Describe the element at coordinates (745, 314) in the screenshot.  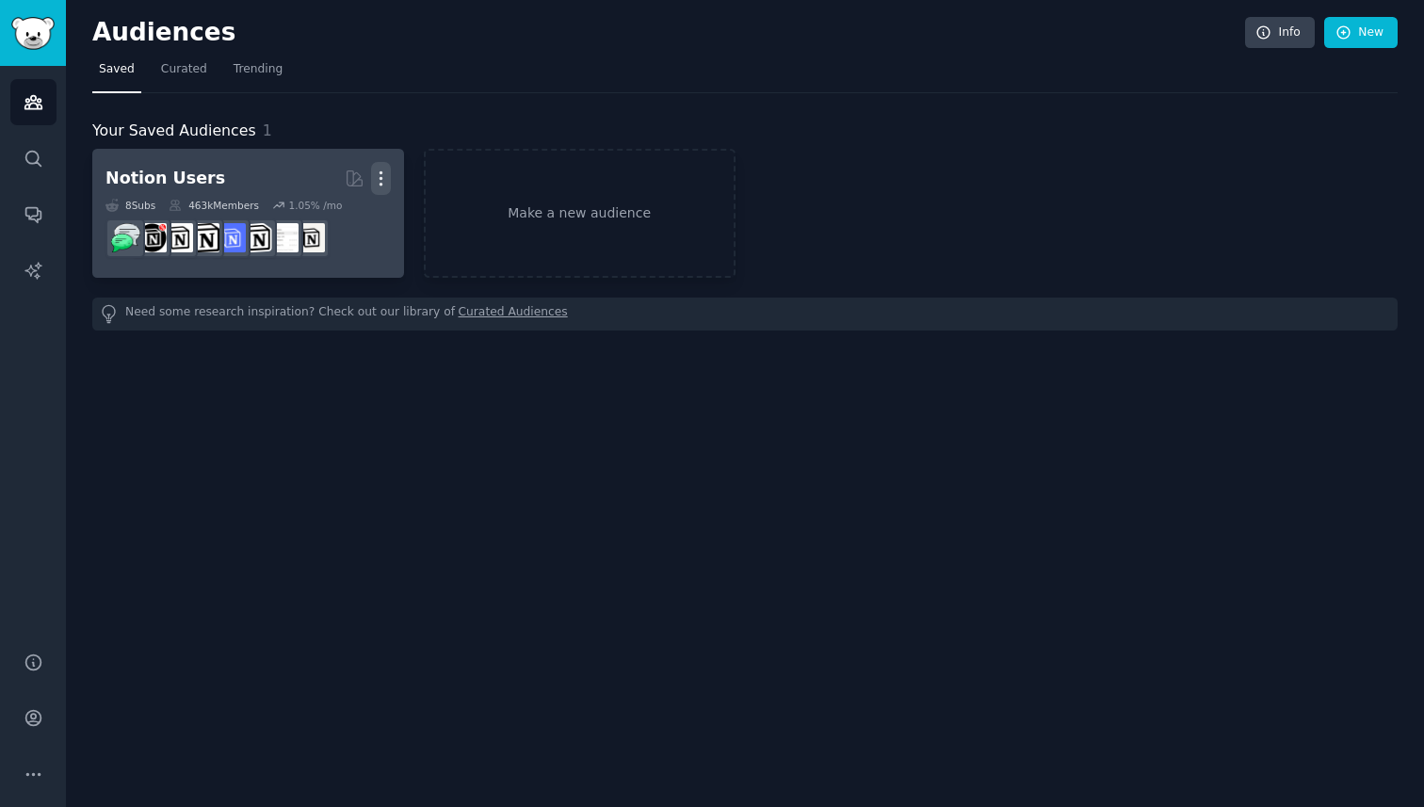
I see `div: Need some research inspiration? Check out our library of` at that location.